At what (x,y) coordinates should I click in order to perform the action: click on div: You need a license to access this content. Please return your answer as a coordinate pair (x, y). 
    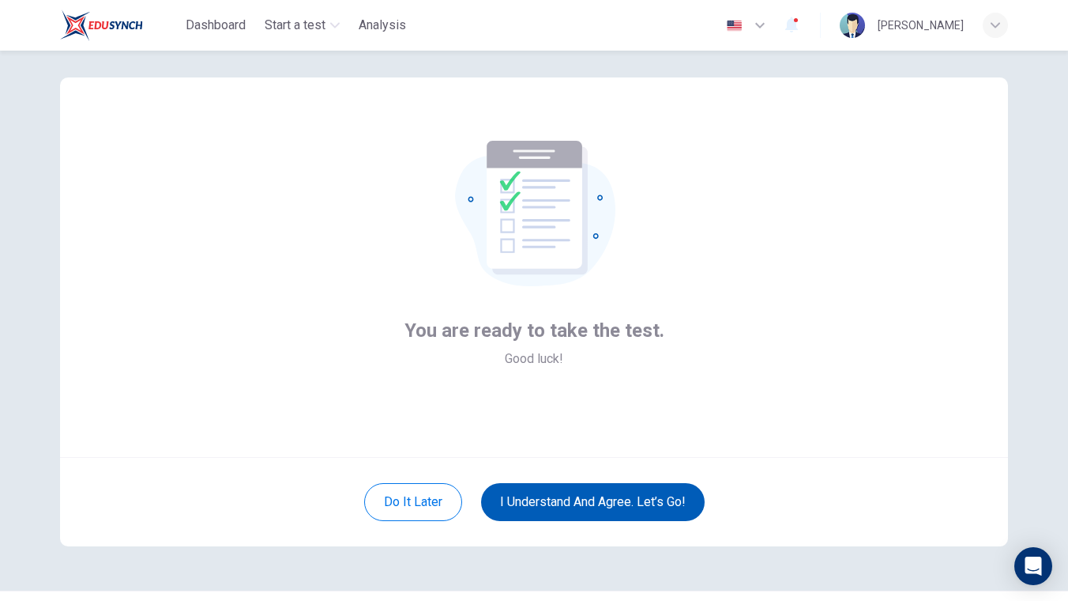
    Looking at the image, I should click on (382, 25).